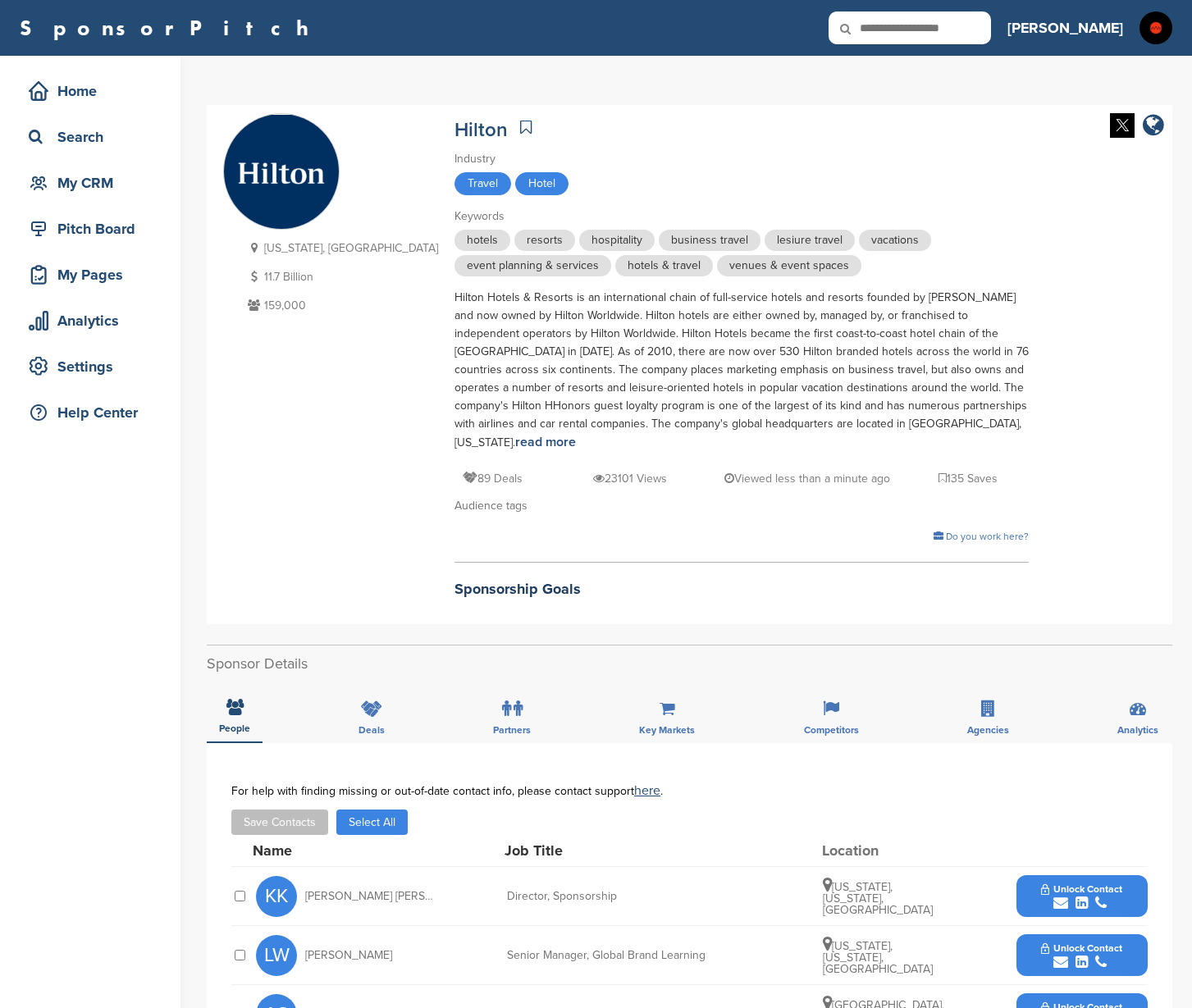 The image size is (1192, 1008). What do you see at coordinates (545, 240) in the screenshot?
I see `span: resorts` at bounding box center [545, 240].